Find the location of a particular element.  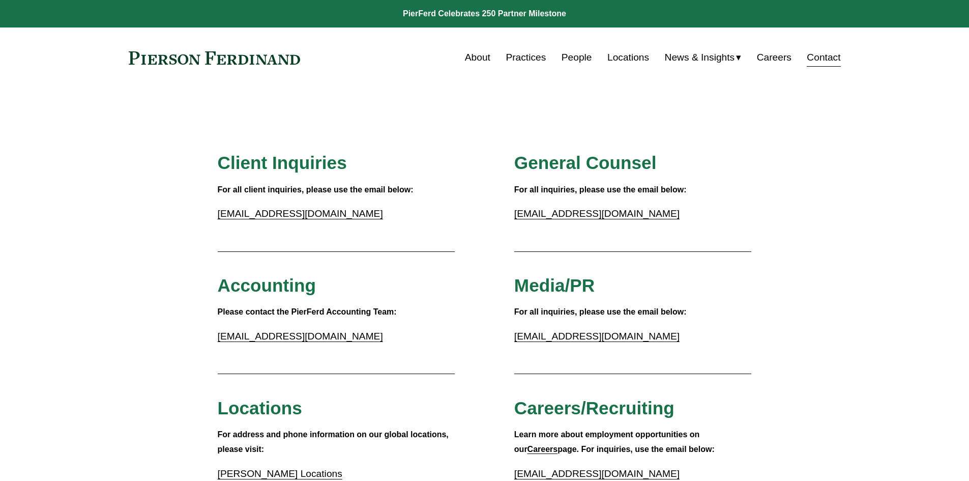

span: Client Inquiries is located at coordinates (282, 162).